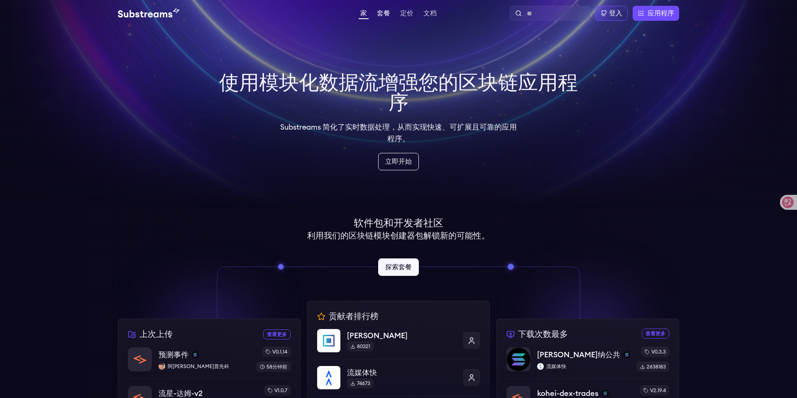 This screenshot has height=398, width=797. I want to click on img: Substream的标志, so click(149, 13).